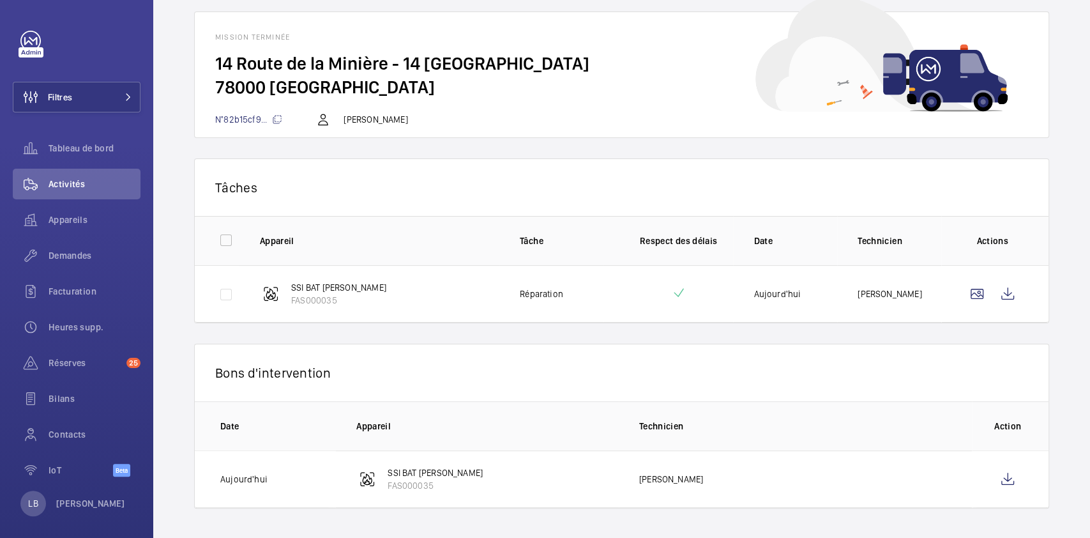  What do you see at coordinates (33, 503) in the screenshot?
I see `p: LB` at bounding box center [33, 503].